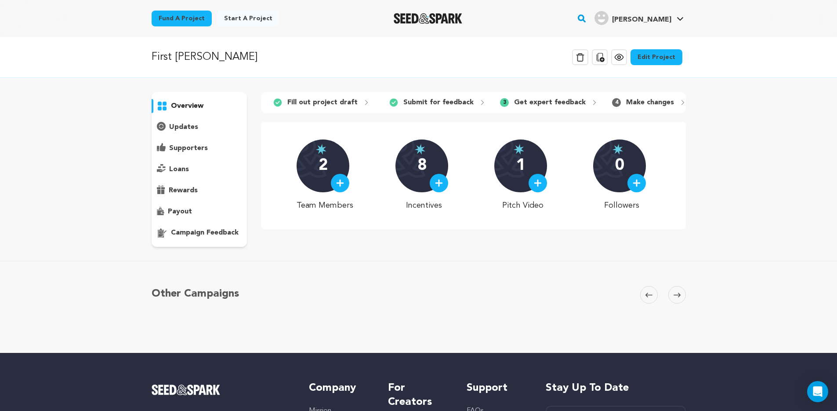 The image size is (837, 411). I want to click on a: Fund a project, so click(182, 18).